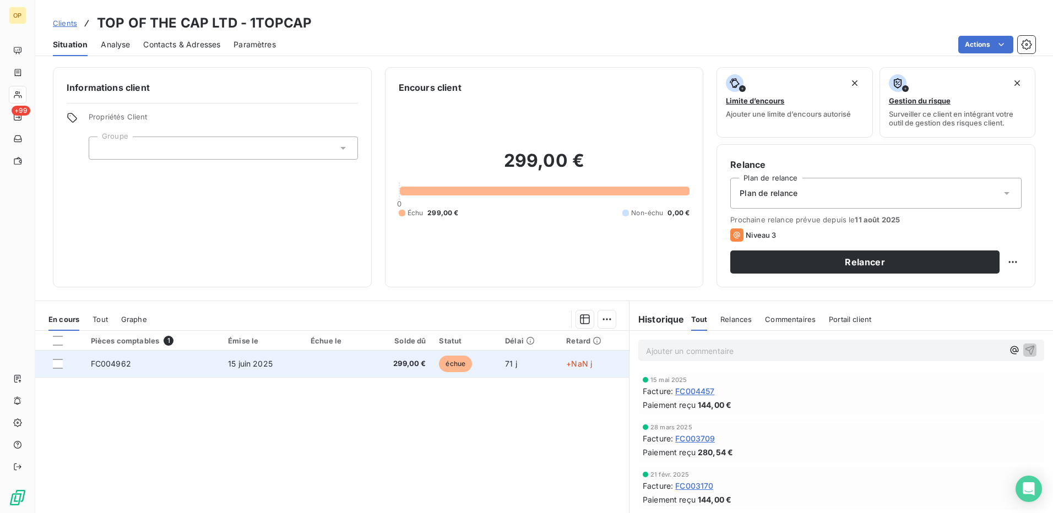  Describe the element at coordinates (254, 45) in the screenshot. I see `span: Paramètres` at that location.